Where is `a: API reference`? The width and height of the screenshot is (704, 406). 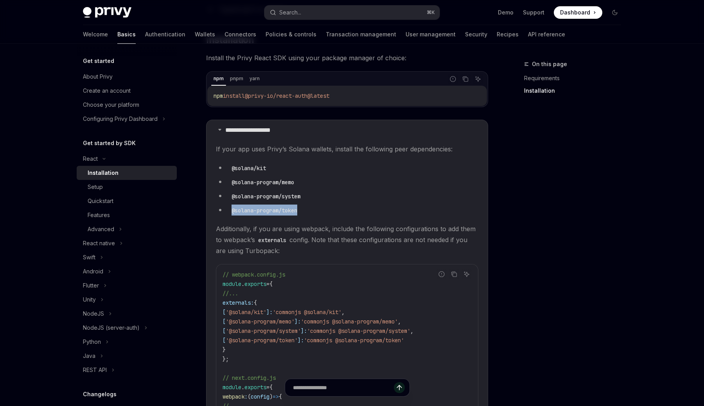 a: API reference is located at coordinates (547, 34).